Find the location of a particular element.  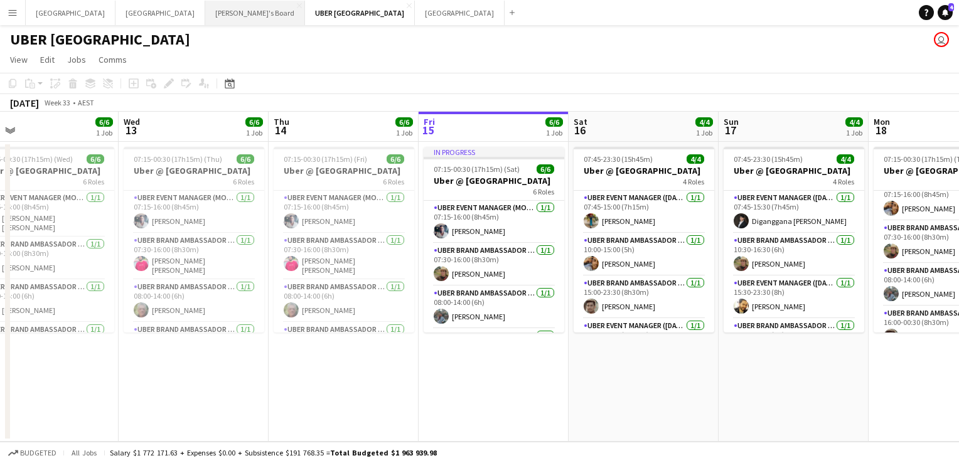

span: 4 is located at coordinates (951, 7).